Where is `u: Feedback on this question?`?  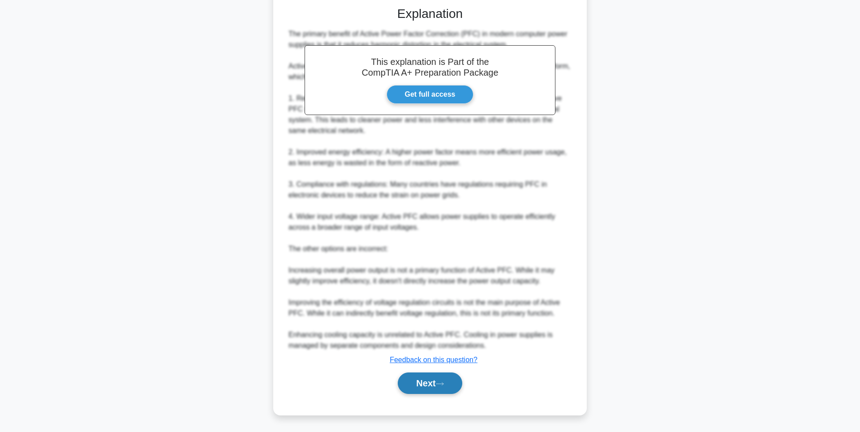
u: Feedback on this question? is located at coordinates (434, 360).